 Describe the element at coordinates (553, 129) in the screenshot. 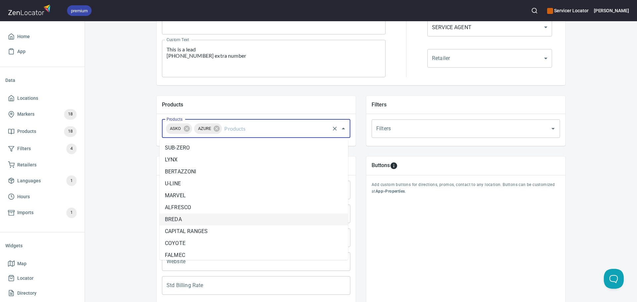

I see `button: Open` at that location.